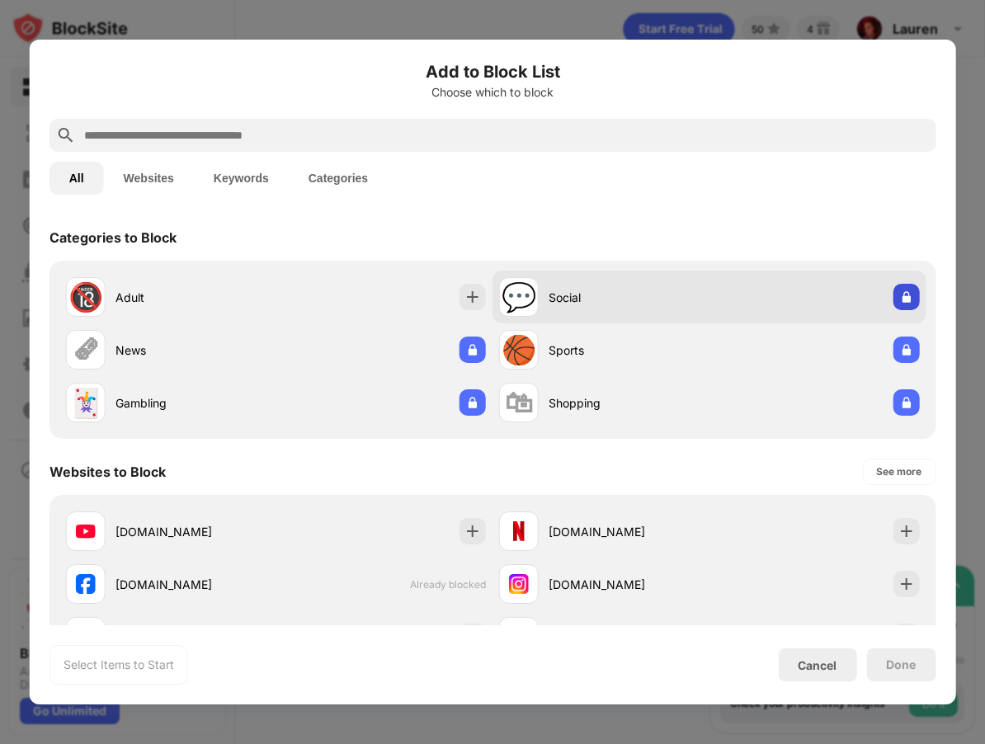 The image size is (985, 744). I want to click on div: Sports, so click(629, 350).